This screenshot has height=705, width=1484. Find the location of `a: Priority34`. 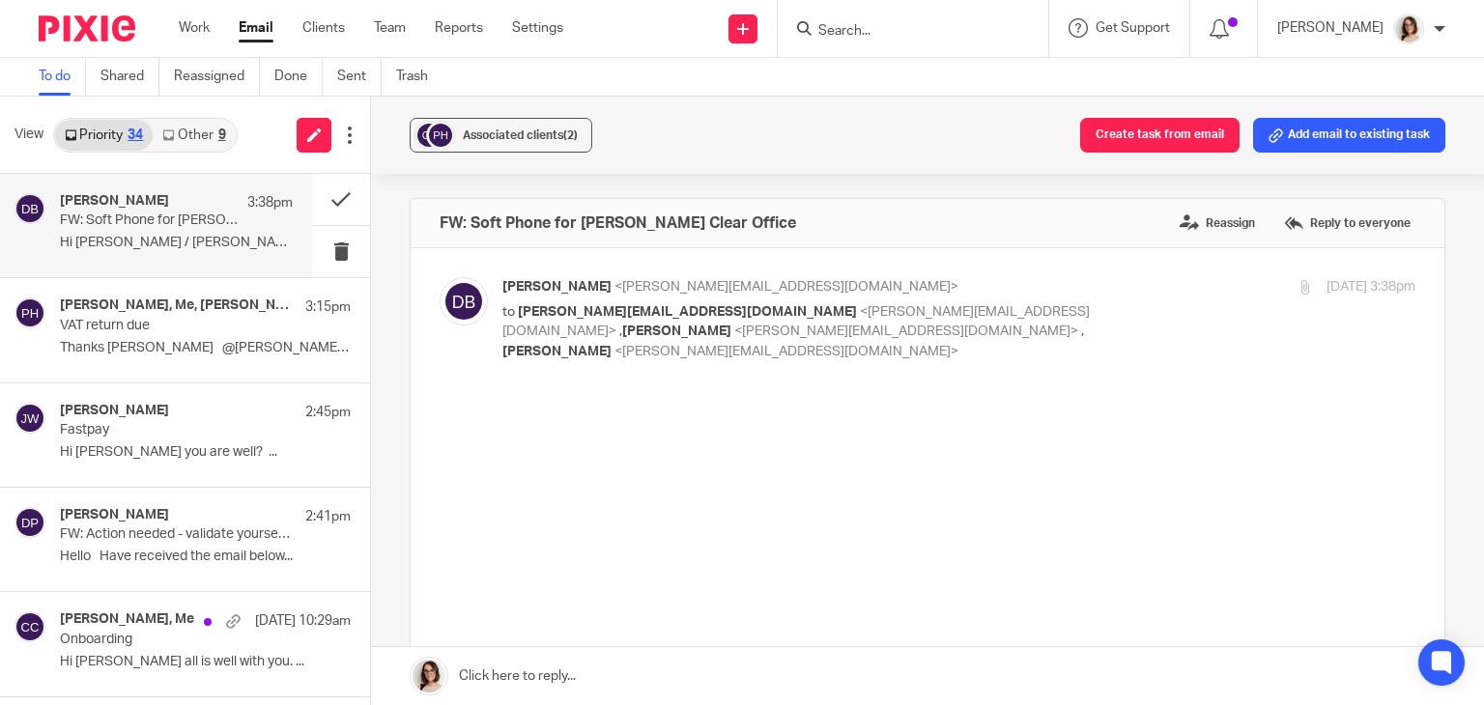

a: Priority34 is located at coordinates (103, 135).